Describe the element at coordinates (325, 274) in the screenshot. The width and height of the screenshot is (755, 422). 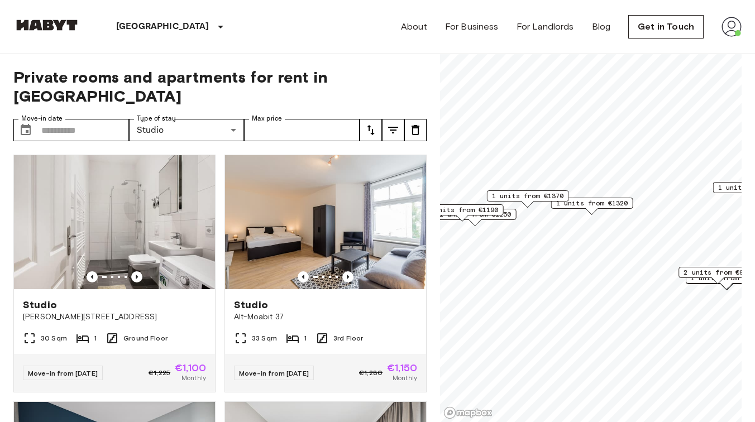
I see `a: Marketing picture of unit DE-01-087-003-01HPrevious imagePrevious imageStudioAlt-Moabit 3733 Sqm1...` at that location.